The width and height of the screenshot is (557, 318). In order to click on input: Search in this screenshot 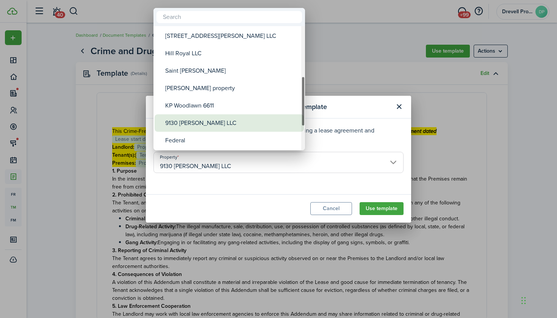, I will do `click(229, 17)`.